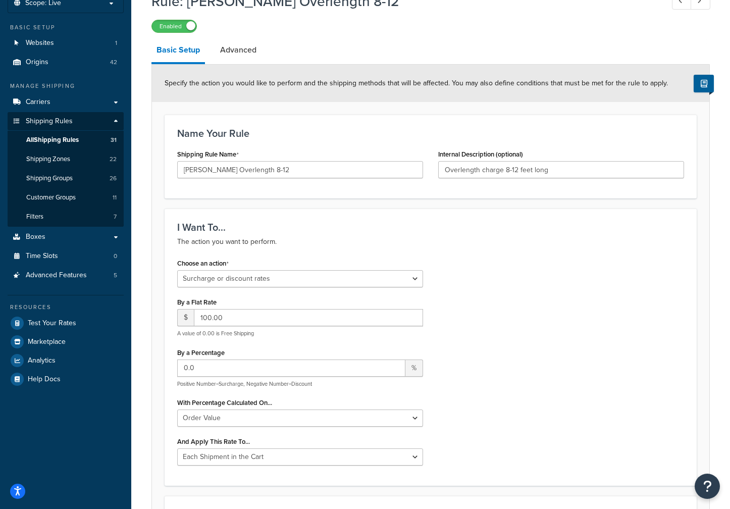 This screenshot has height=509, width=730. Describe the element at coordinates (35, 217) in the screenshot. I see `span: Filters` at that location.